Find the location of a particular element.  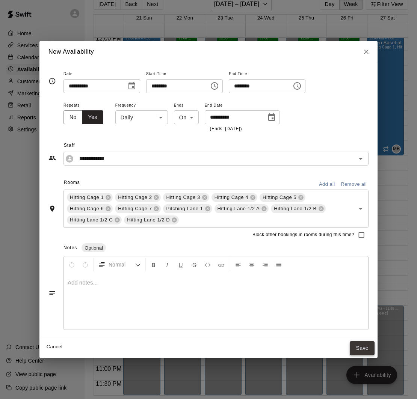

span: Hitting Cage 2 is located at coordinates (135, 197).